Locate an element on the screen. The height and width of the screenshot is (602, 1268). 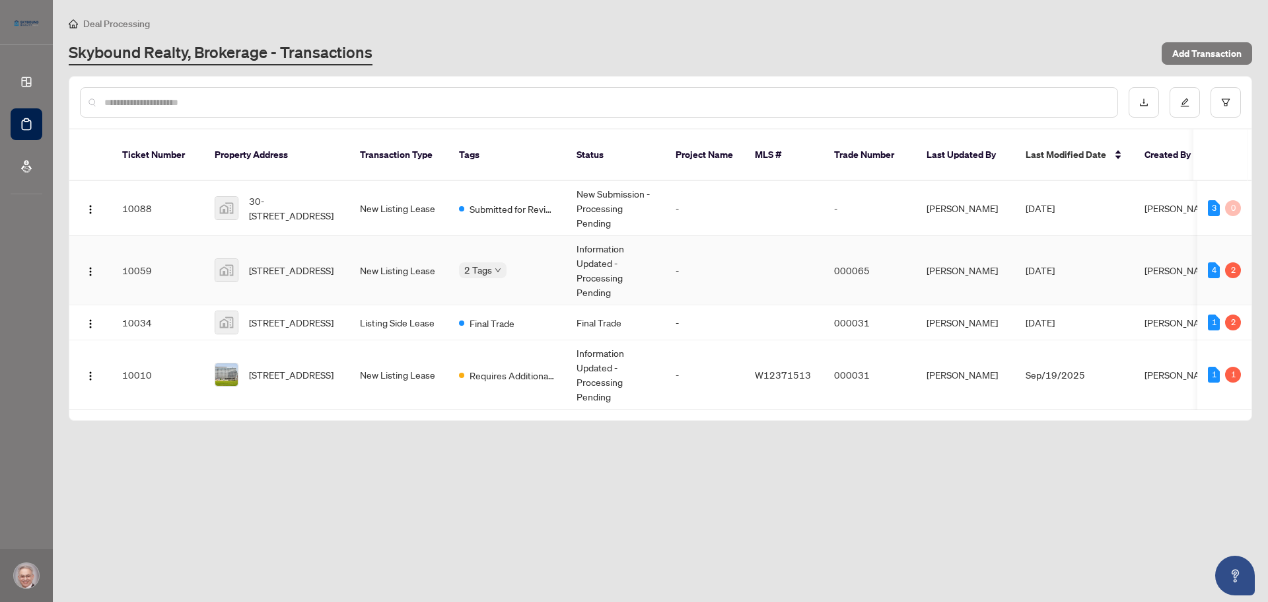
button: edit is located at coordinates (1185, 102).